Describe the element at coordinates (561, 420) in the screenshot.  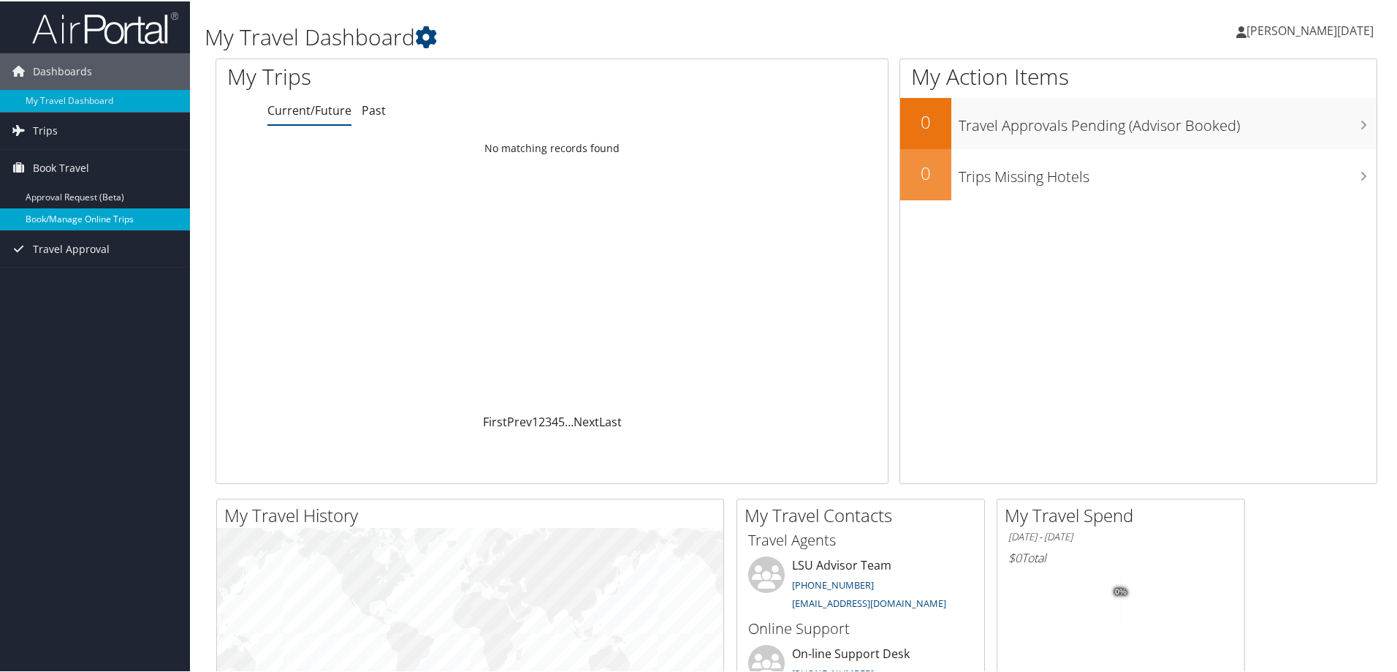
I see `a: 5` at that location.